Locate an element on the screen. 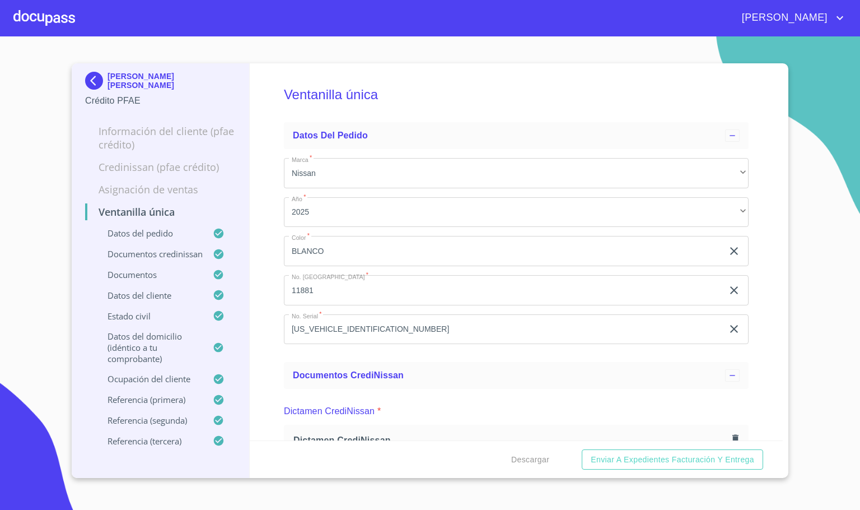 The height and width of the screenshot is (510, 860). p: Ventanilla única is located at coordinates (160, 212).